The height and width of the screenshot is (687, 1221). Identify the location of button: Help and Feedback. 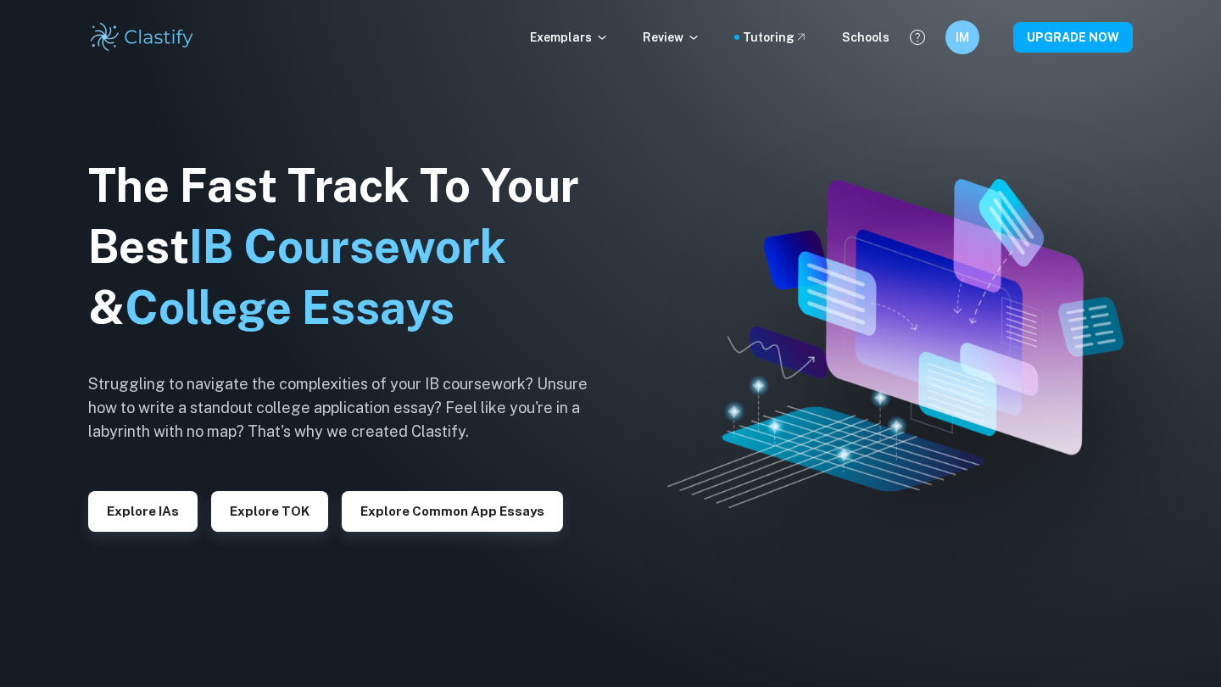
(918, 37).